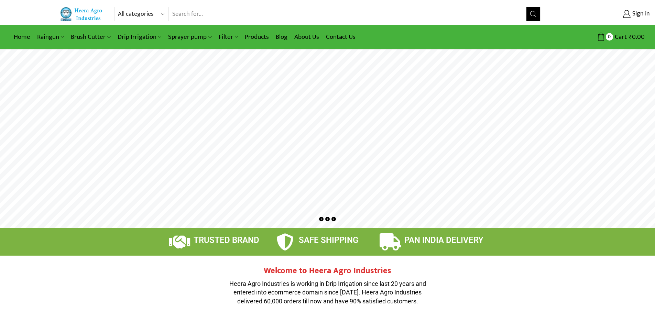  What do you see at coordinates (601, 14) in the screenshot?
I see `a: Sign in` at bounding box center [601, 14].